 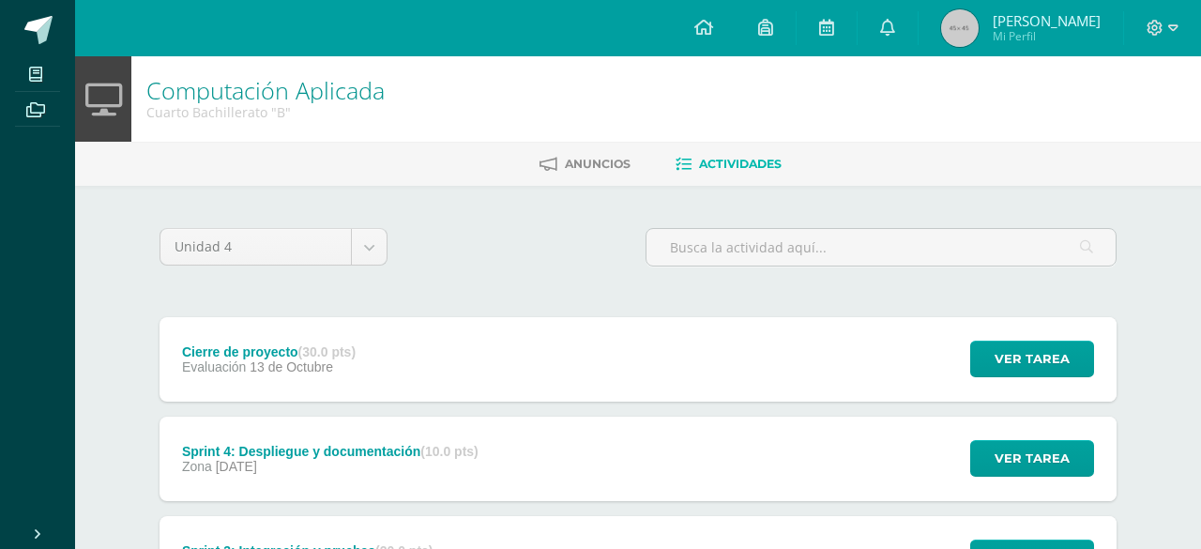 I want to click on span: Anuncios, so click(x=598, y=163).